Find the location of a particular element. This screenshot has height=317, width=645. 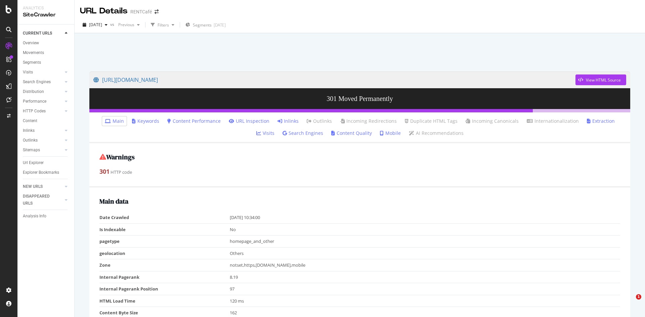

a: Movements is located at coordinates (46, 53).